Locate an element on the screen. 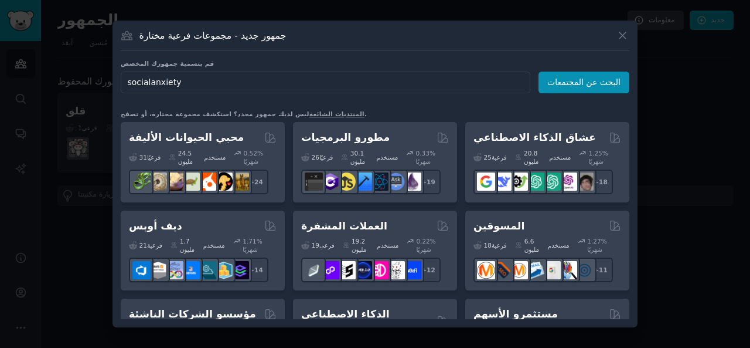  img: مهندسو المنصة is located at coordinates (240, 270).